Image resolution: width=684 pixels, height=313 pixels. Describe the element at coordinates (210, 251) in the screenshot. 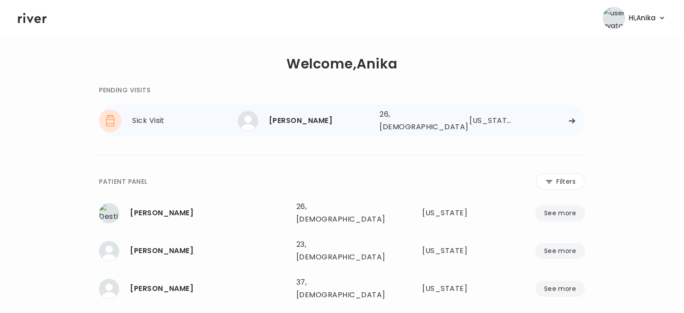

I see `div: KEYSHLA HERNANDEZ MARTINEZ` at that location.